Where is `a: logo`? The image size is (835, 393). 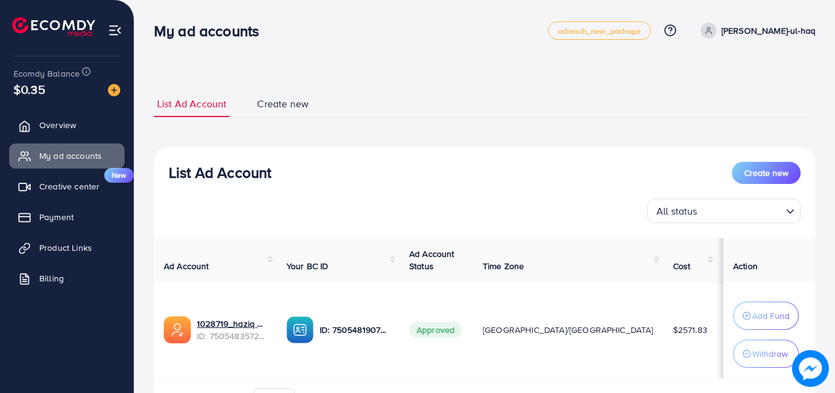
a: logo is located at coordinates (53, 26).